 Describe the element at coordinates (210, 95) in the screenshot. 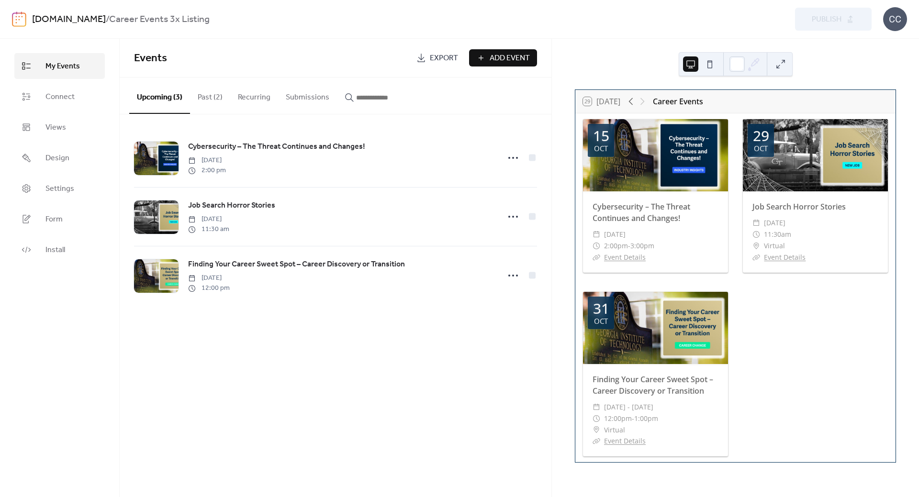

I see `button: Past (2)` at that location.